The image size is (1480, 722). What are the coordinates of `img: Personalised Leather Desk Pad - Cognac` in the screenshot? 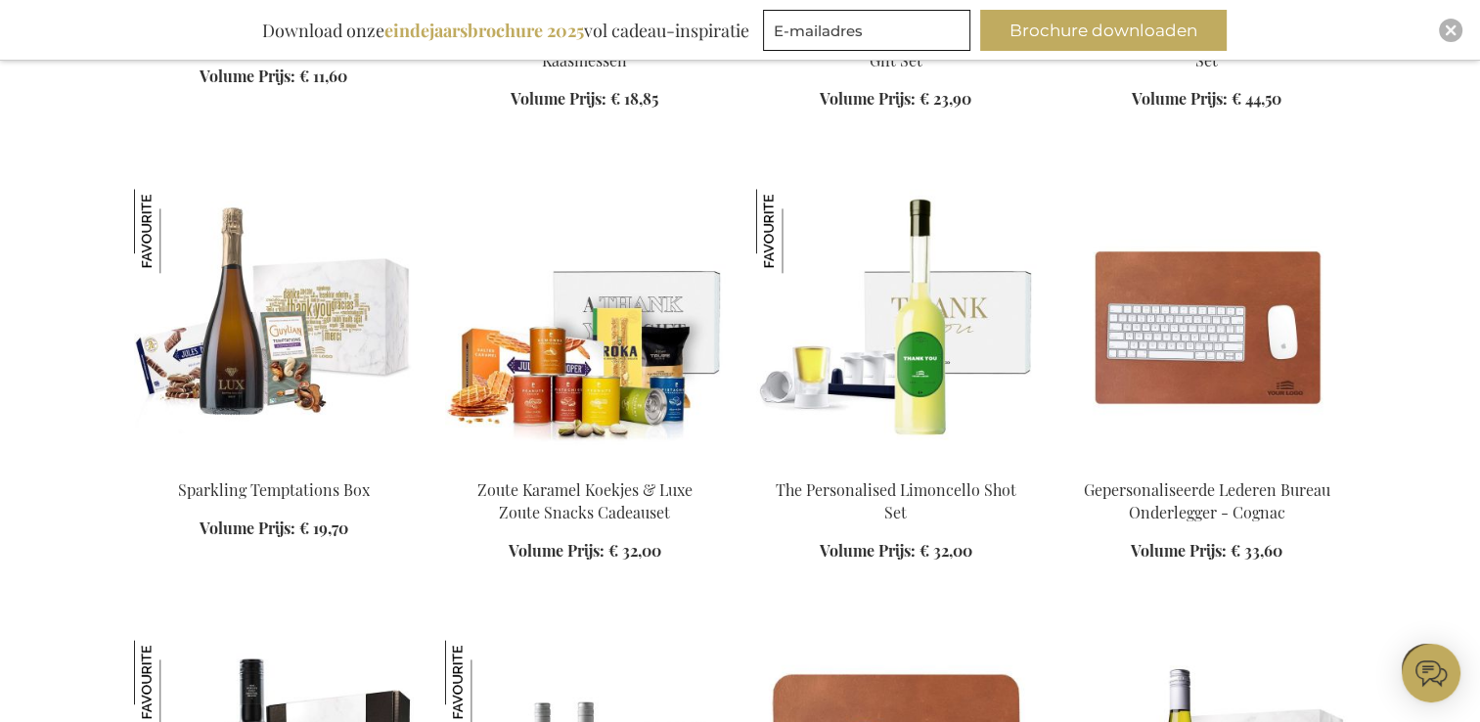 It's located at (1207, 326).